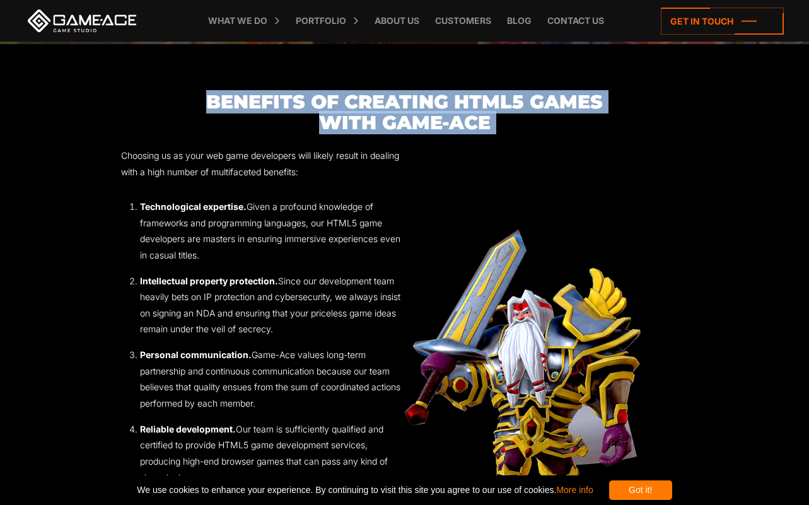 The width and height of the screenshot is (809, 505). I want to click on strong: Personal communication., so click(195, 354).